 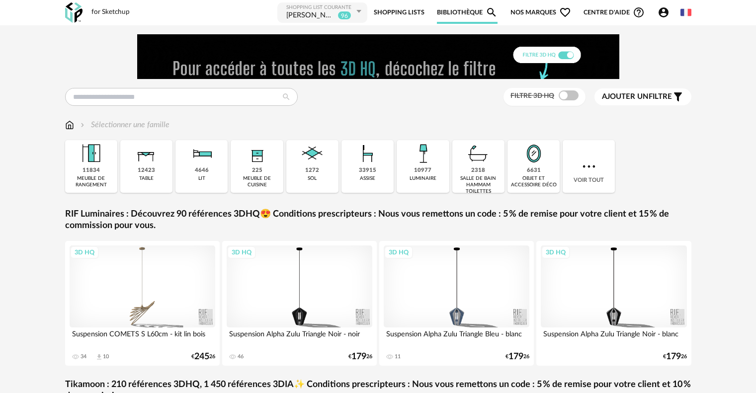 What do you see at coordinates (614, 12) in the screenshot?
I see `span: Centre d'aideHelp Circle Outline icon` at bounding box center [614, 12].